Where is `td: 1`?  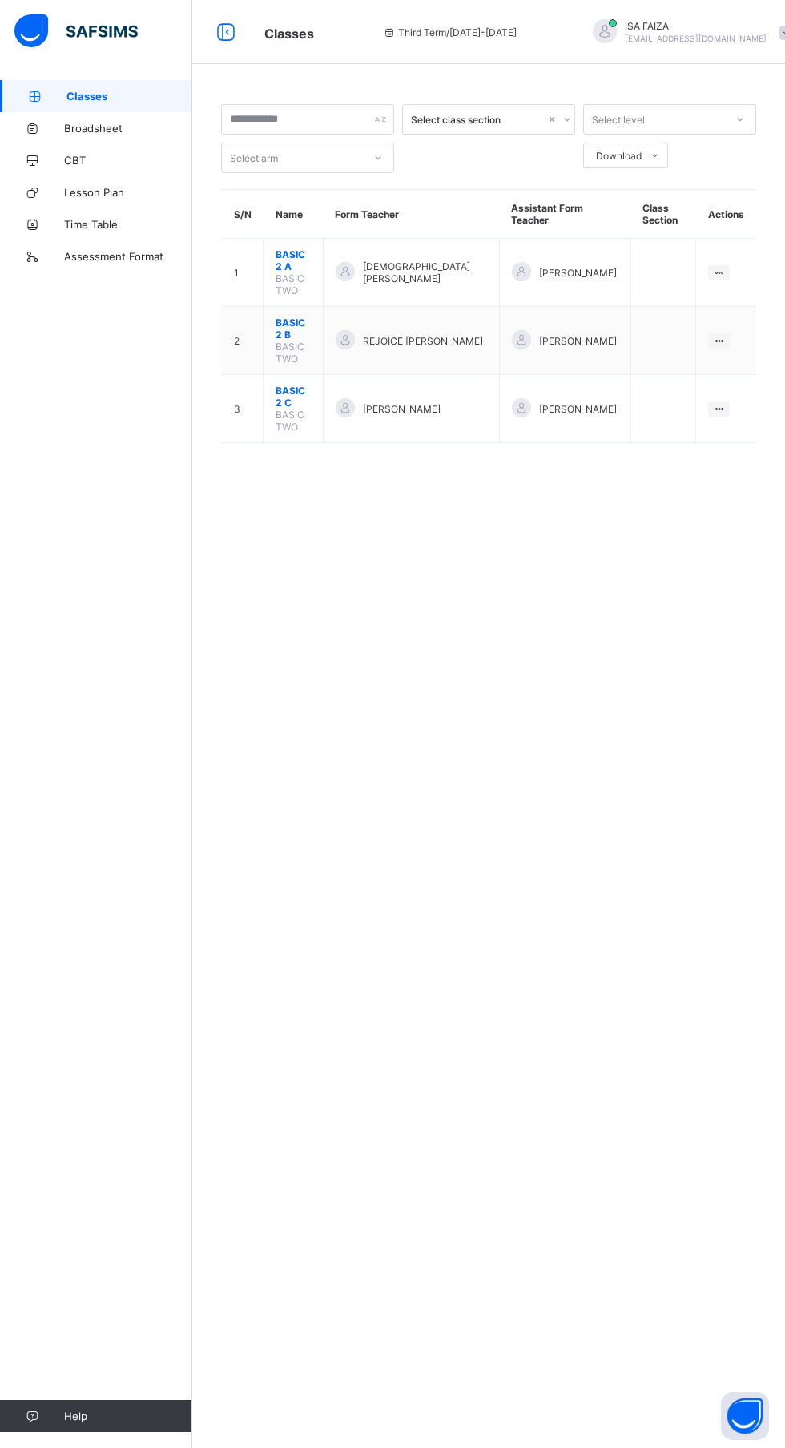
td: 1 is located at coordinates (243, 272).